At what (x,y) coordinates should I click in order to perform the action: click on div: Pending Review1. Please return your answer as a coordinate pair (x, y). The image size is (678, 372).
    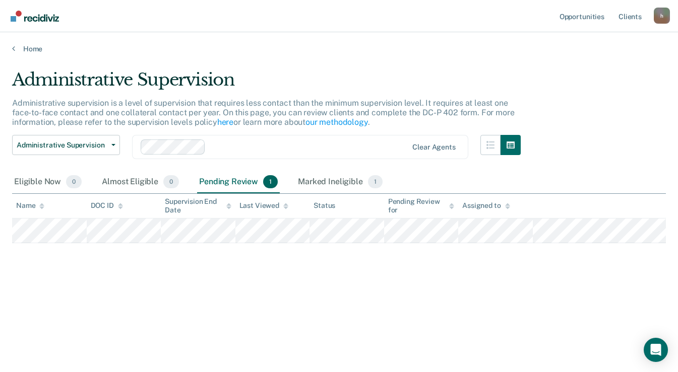
    Looking at the image, I should click on (238, 182).